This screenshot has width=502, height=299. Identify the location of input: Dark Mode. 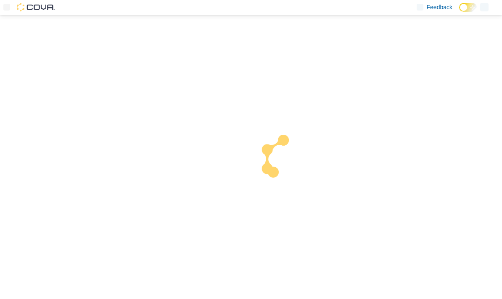
(468, 7).